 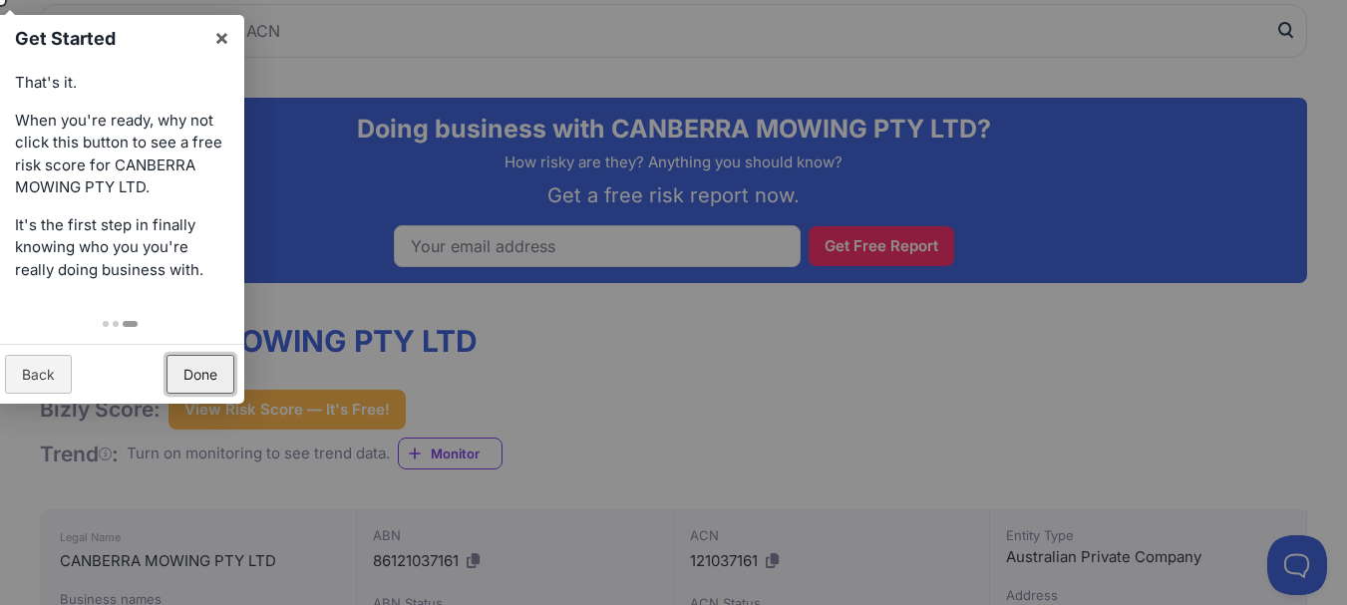 What do you see at coordinates (200, 374) in the screenshot?
I see `a: Done` at bounding box center [200, 374].